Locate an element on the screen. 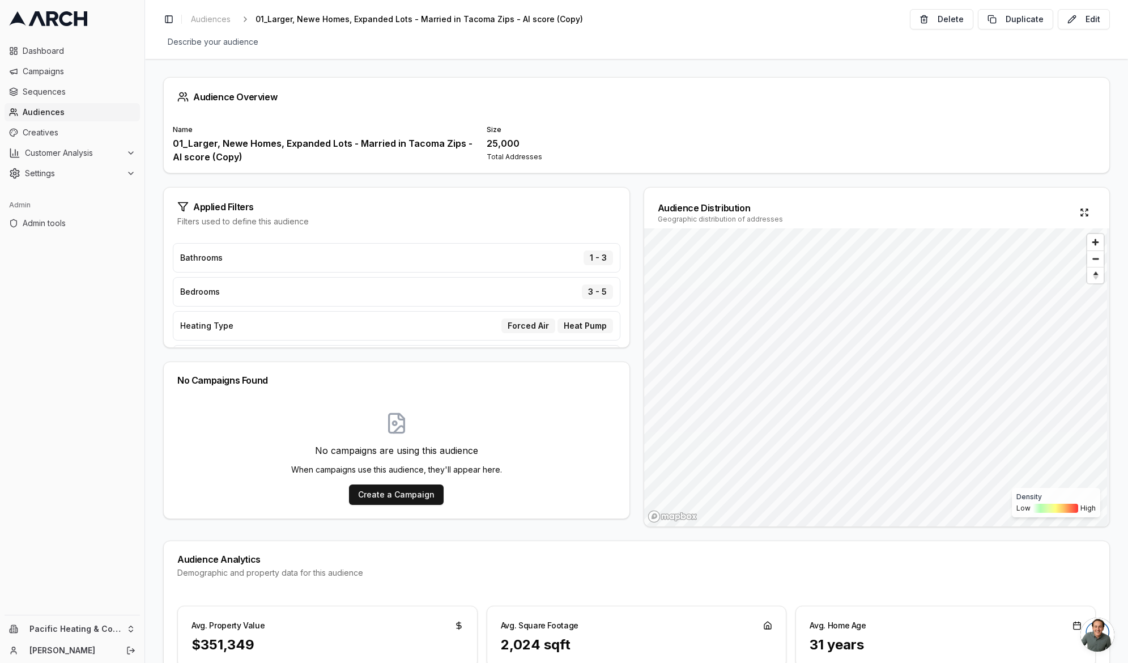 This screenshot has width=1128, height=663. div: Name is located at coordinates (323, 130).